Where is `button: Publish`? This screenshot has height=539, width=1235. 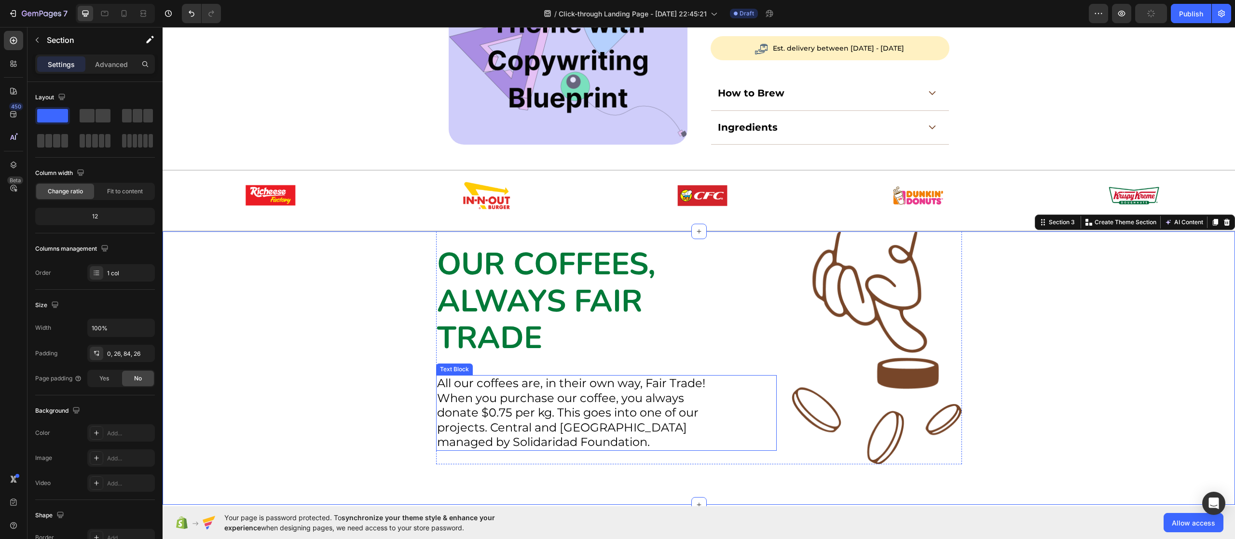
button: Publish is located at coordinates (1191, 14).